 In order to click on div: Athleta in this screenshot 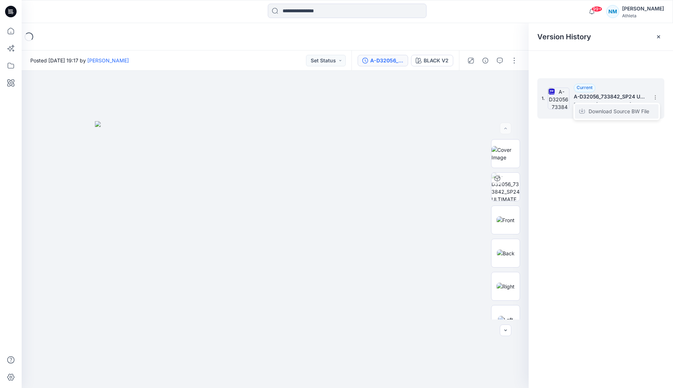, I will do `click(643, 16)`.